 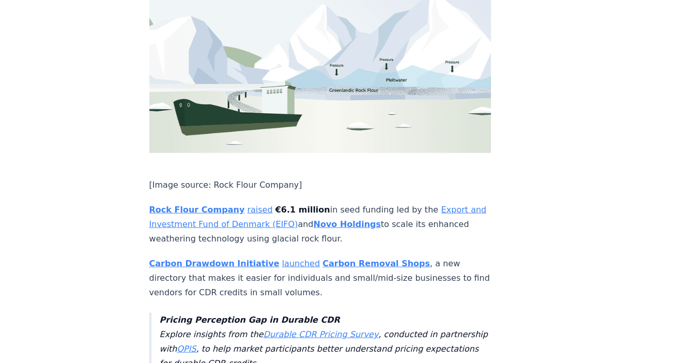 I want to click on strong: Carbon Drawdown Initiative, so click(x=215, y=263).